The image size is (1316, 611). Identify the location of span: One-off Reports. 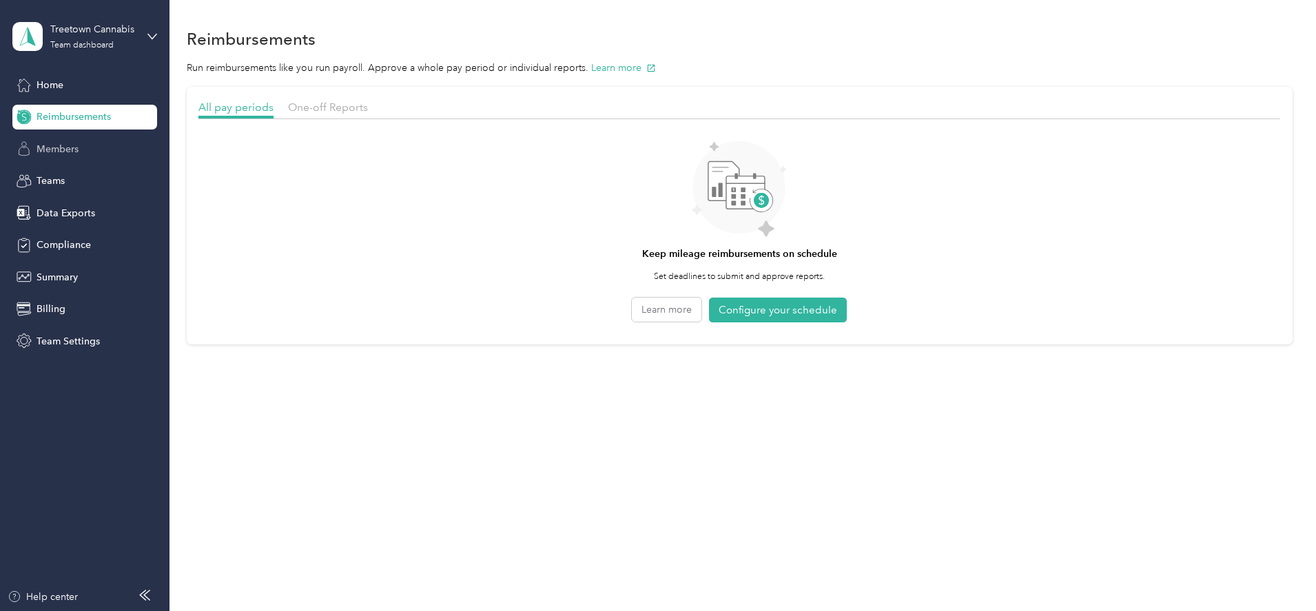
(328, 107).